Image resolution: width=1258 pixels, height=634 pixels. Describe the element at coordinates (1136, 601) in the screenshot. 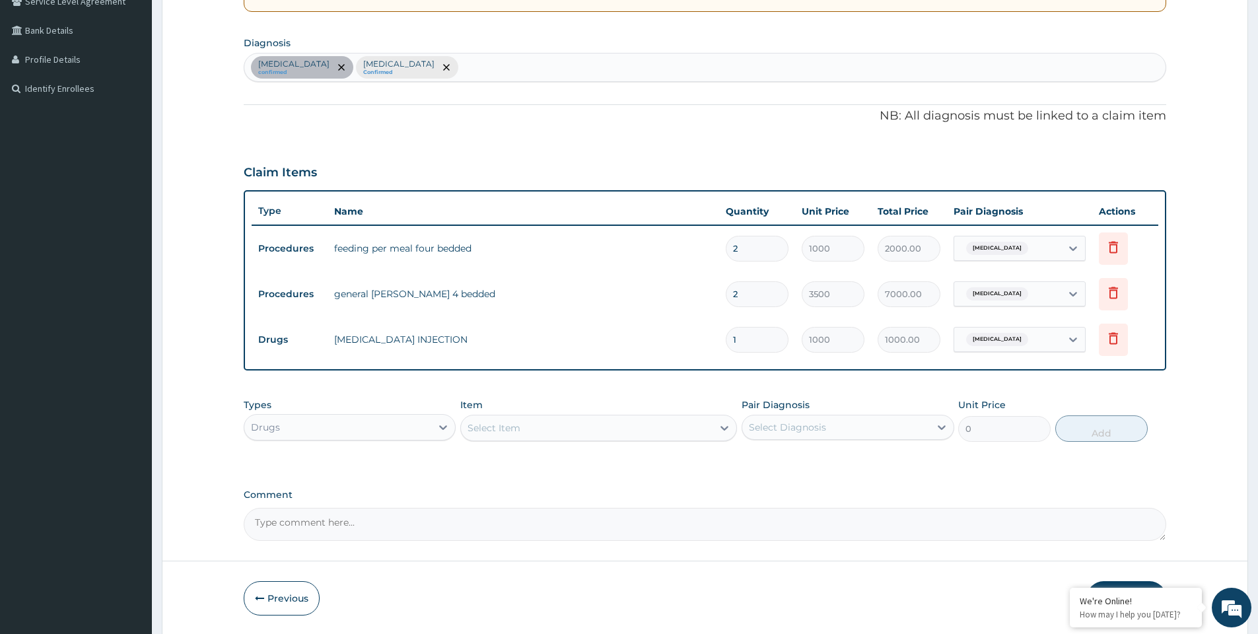

I see `div: We're Online!` at that location.